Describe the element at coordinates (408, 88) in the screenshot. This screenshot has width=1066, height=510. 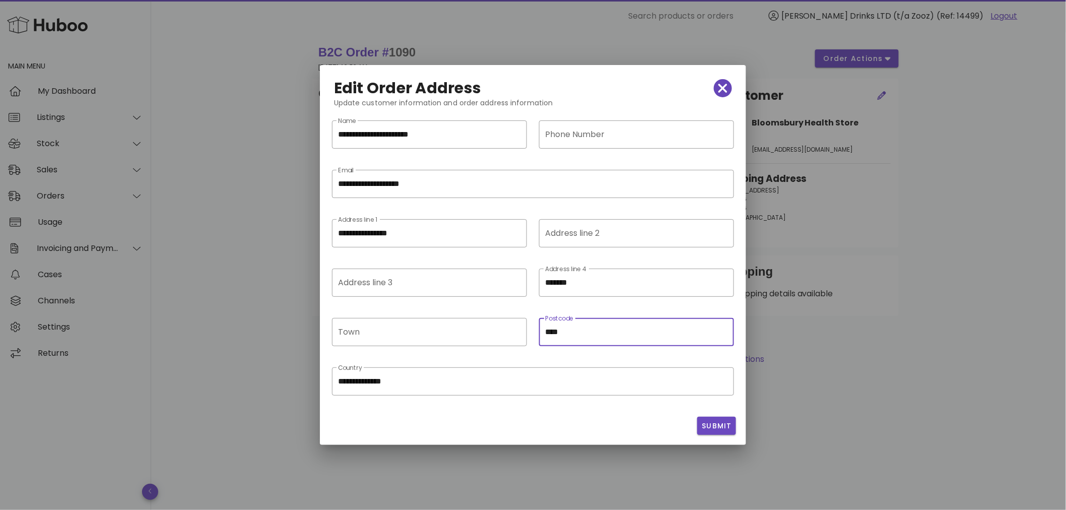
I see `h2: Edit Order Address` at that location.